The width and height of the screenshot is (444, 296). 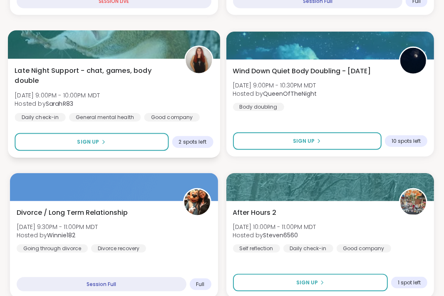 What do you see at coordinates (61, 235) in the screenshot?
I see `b: Winnie182` at bounding box center [61, 235].